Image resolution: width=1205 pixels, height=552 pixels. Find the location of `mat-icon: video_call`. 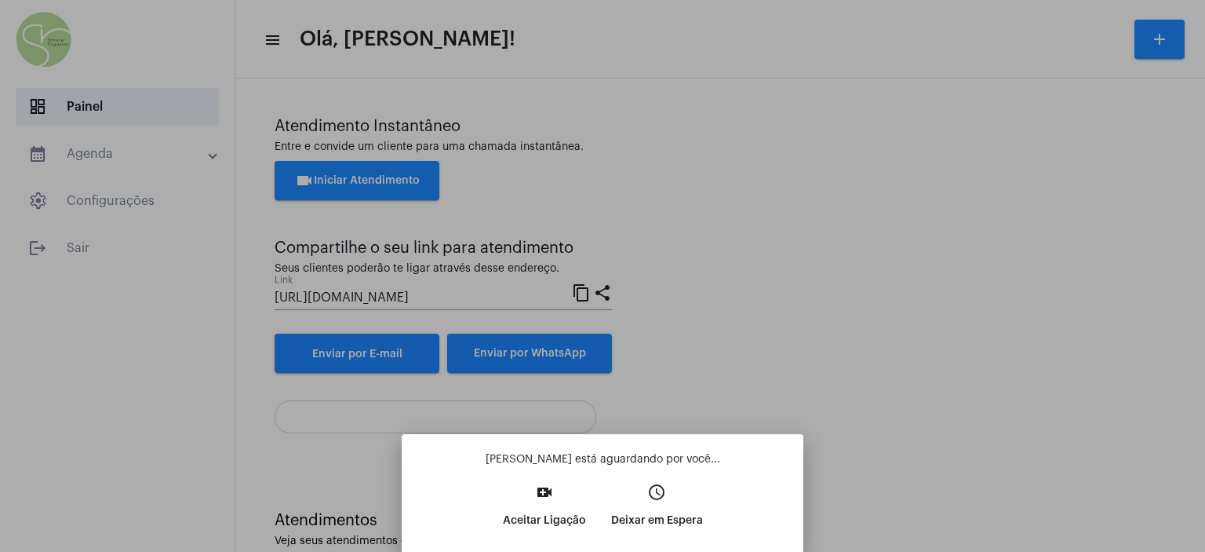

mat-icon: video_call is located at coordinates (545, 492).